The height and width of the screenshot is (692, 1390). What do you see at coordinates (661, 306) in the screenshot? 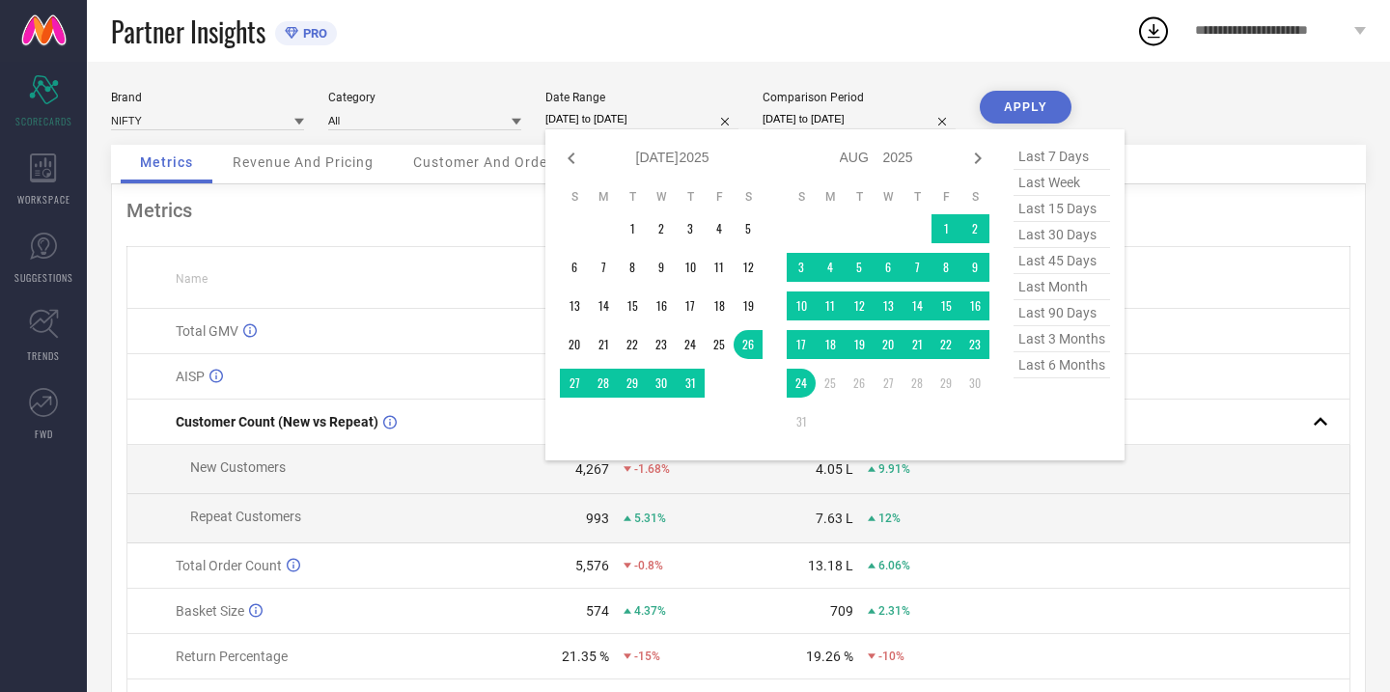
I see `td: Wed Jul 16 2025` at bounding box center [661, 306].